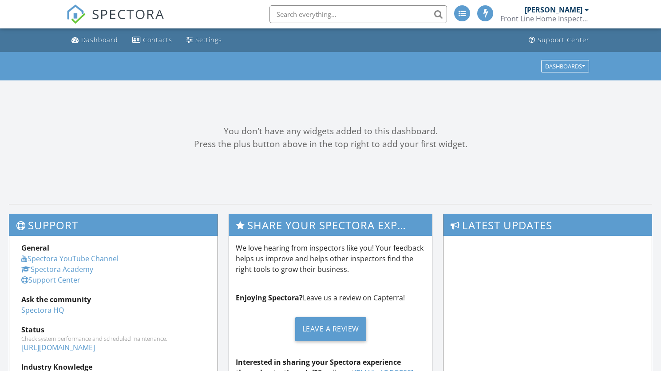 Image resolution: width=661 pixels, height=371 pixels. I want to click on a: Spectora HQ, so click(43, 310).